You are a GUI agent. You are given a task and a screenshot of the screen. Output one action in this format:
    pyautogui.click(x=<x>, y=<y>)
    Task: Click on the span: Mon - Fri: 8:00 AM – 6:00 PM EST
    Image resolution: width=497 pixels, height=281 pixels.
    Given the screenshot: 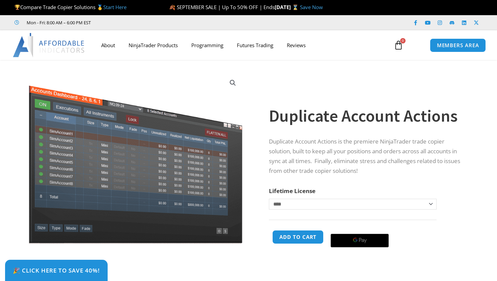 What is the action you would take?
    pyautogui.click(x=58, y=23)
    